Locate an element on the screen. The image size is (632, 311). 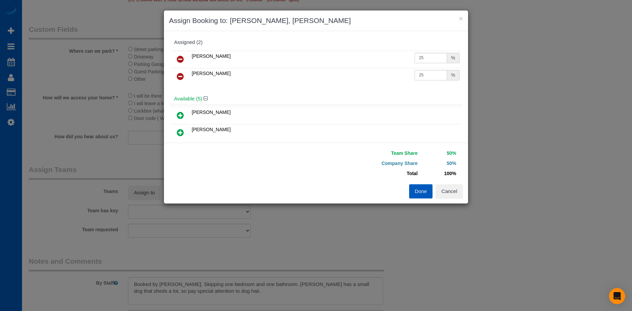
h4: Available (5) is located at coordinates (316, 99).